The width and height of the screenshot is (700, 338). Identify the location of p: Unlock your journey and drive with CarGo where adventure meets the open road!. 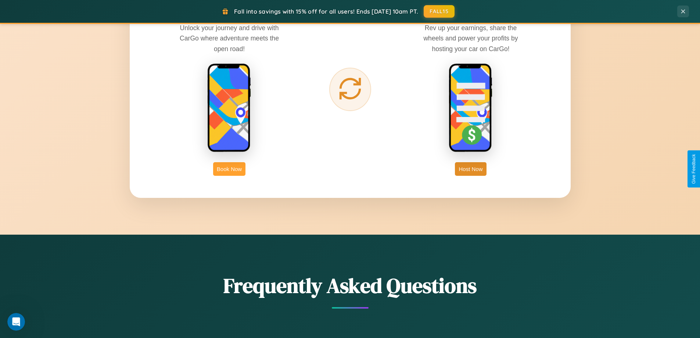
(229, 38).